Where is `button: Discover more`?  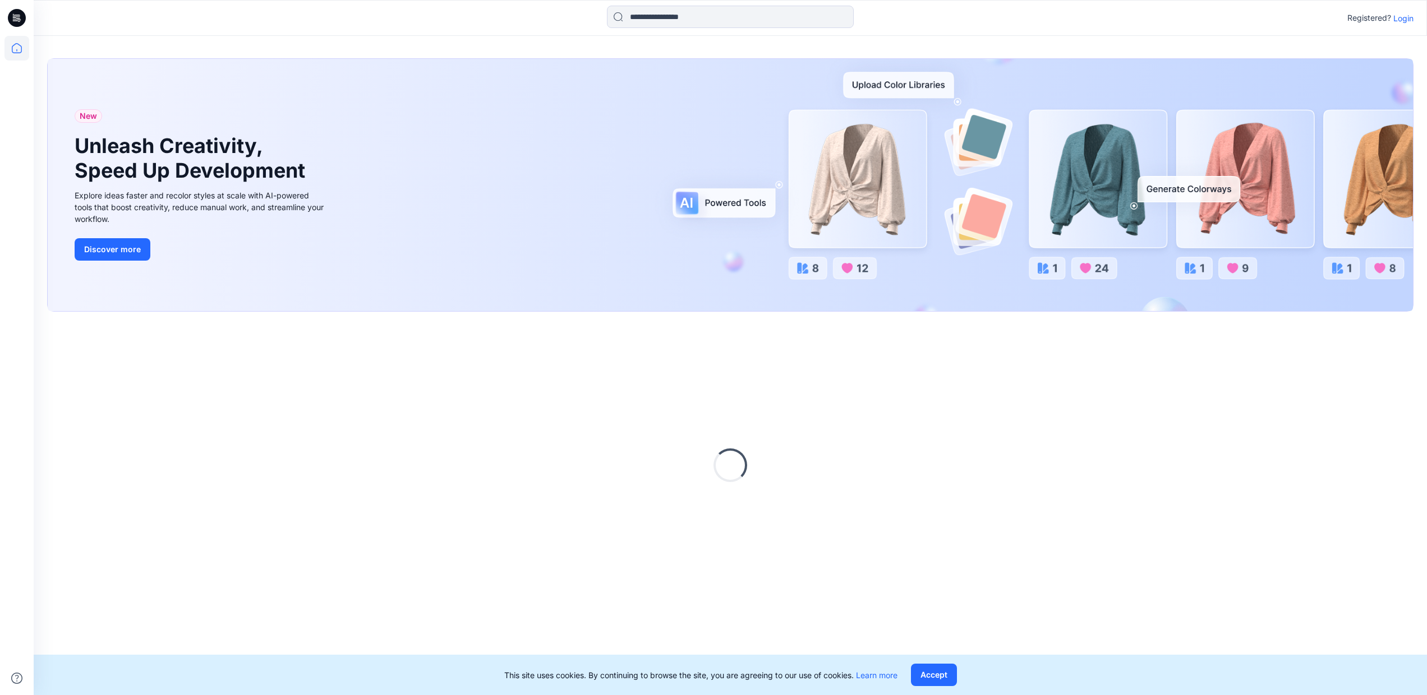
button: Discover more is located at coordinates (112, 250).